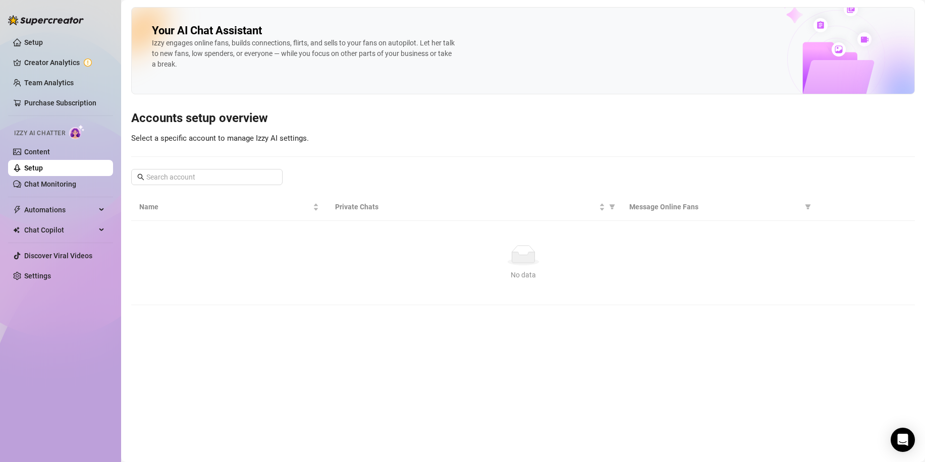  Describe the element at coordinates (60, 210) in the screenshot. I see `span: Automations` at that location.